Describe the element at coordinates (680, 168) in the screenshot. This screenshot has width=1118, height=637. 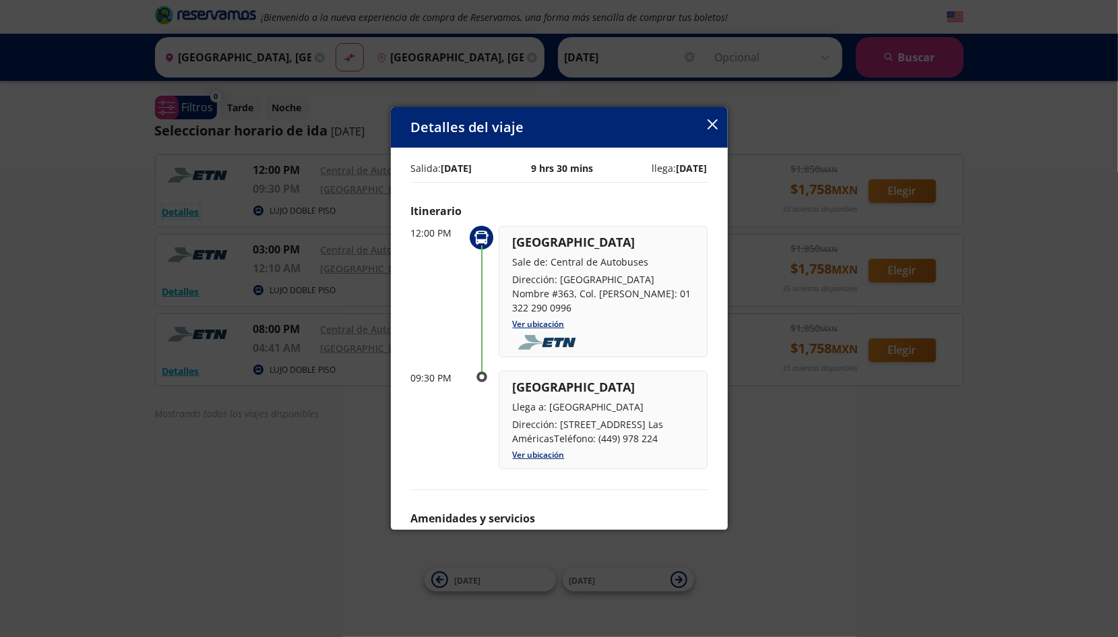
I see `p: llega:` at that location.